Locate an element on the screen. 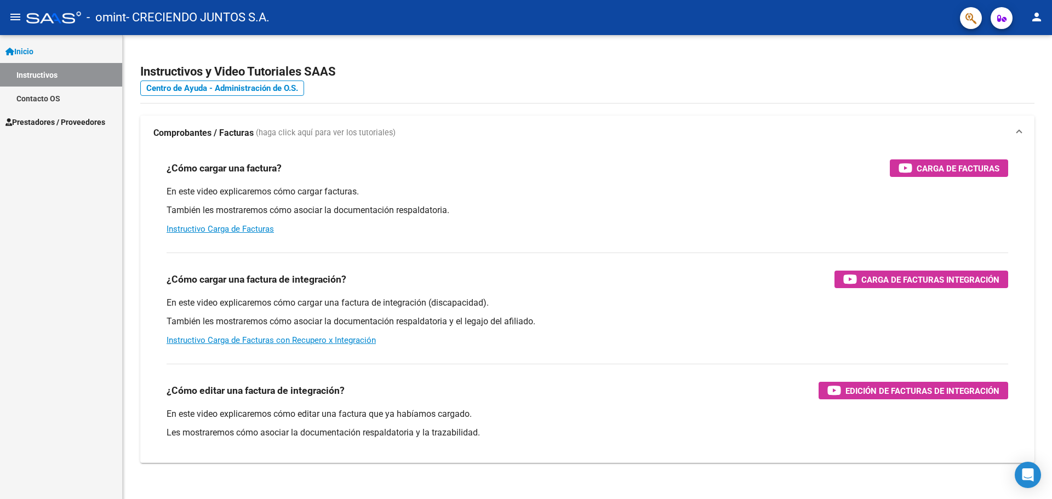 The height and width of the screenshot is (499, 1052). p: En este video explicaremos cómo cargar facturas. is located at coordinates (588, 192).